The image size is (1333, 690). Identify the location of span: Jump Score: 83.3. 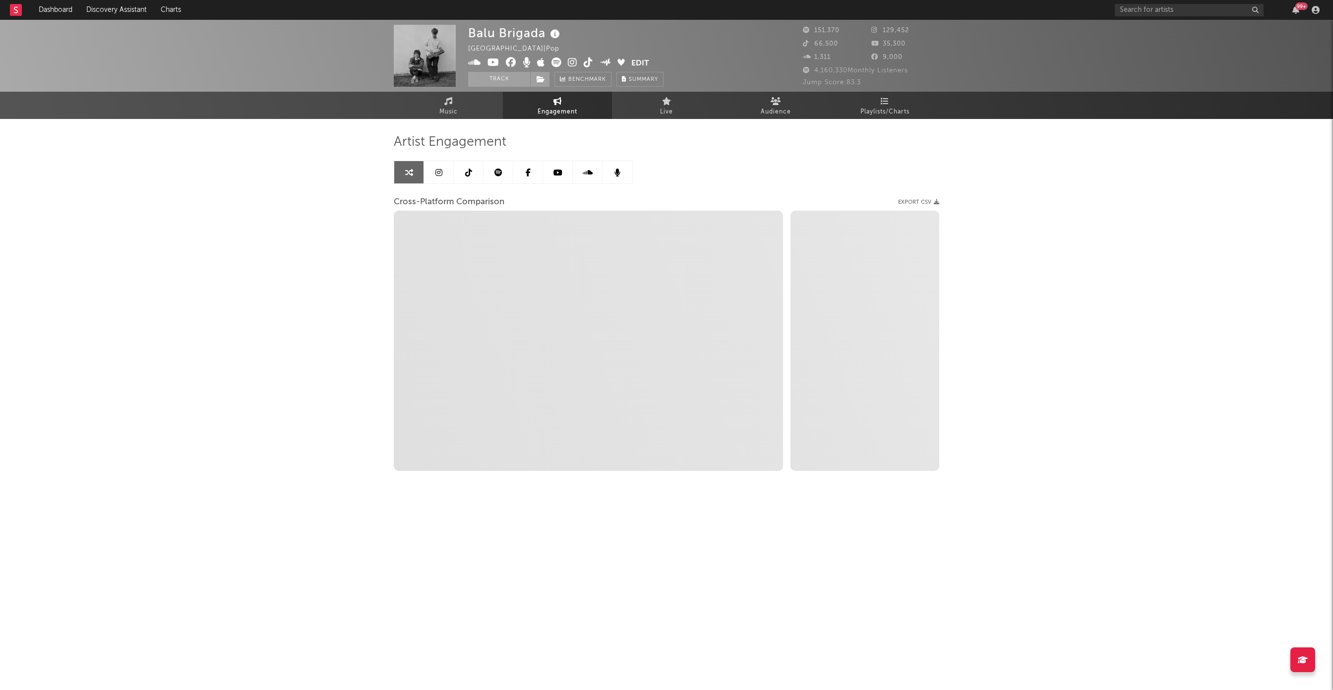
(832, 82).